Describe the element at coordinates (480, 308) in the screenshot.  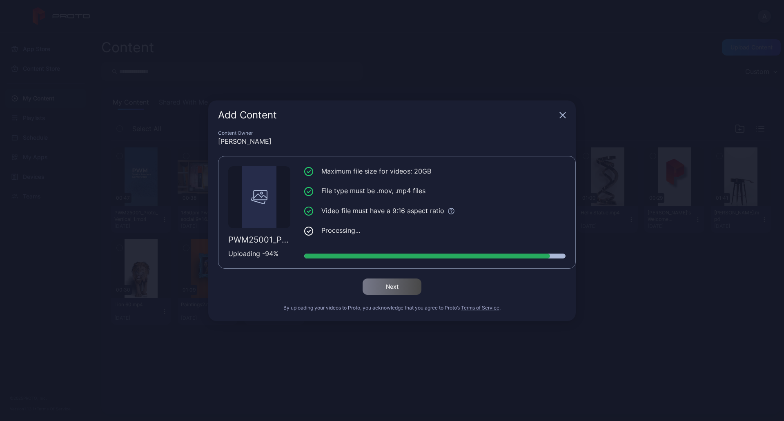
I see `button: Terms of Service` at that location.